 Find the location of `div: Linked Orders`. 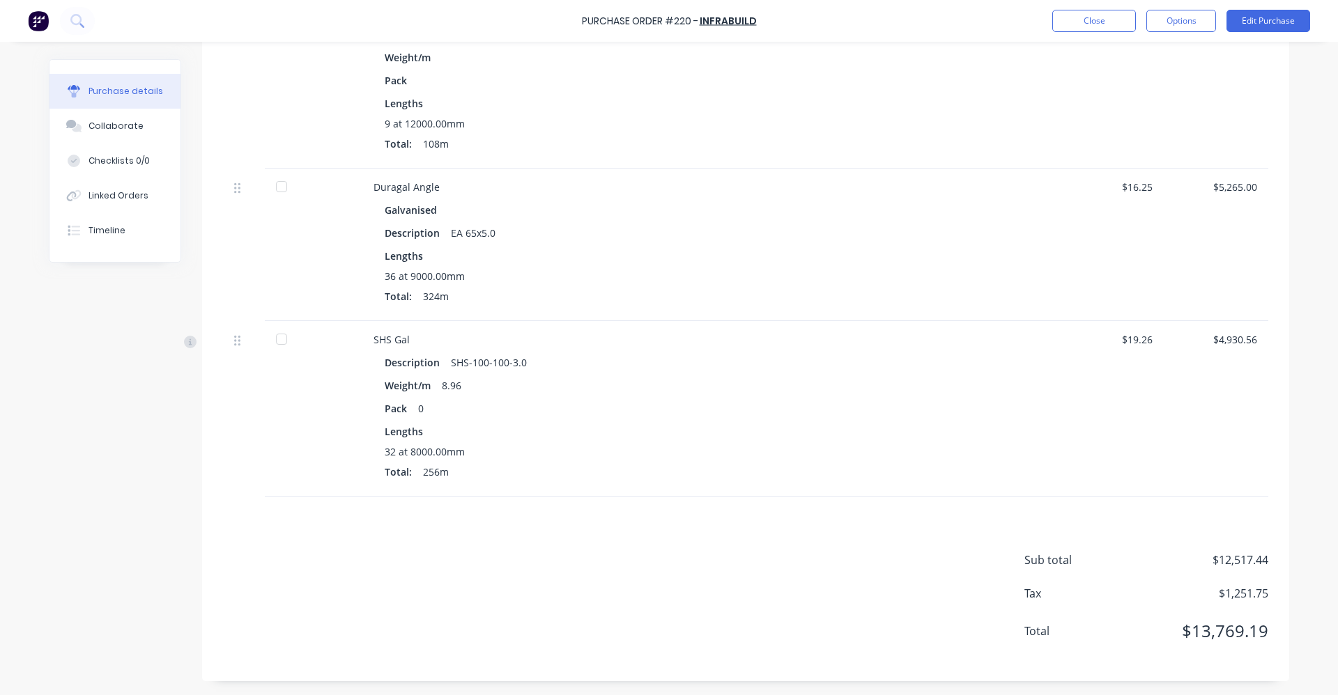

div: Linked Orders is located at coordinates (118, 196).